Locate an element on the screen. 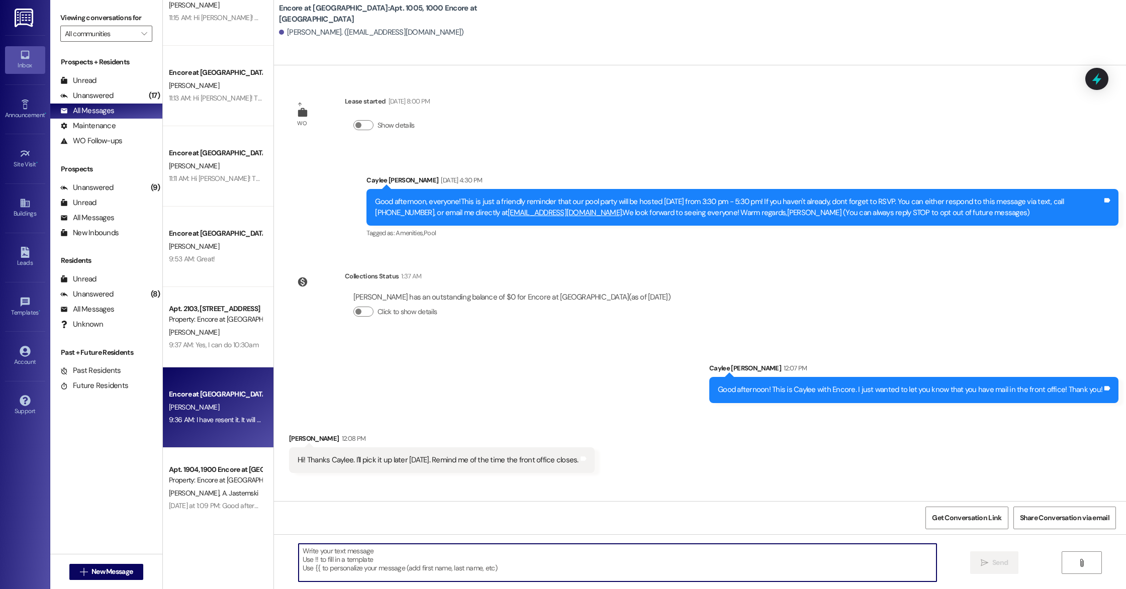 The image size is (1126, 589). a: Leads is located at coordinates (25, 257).